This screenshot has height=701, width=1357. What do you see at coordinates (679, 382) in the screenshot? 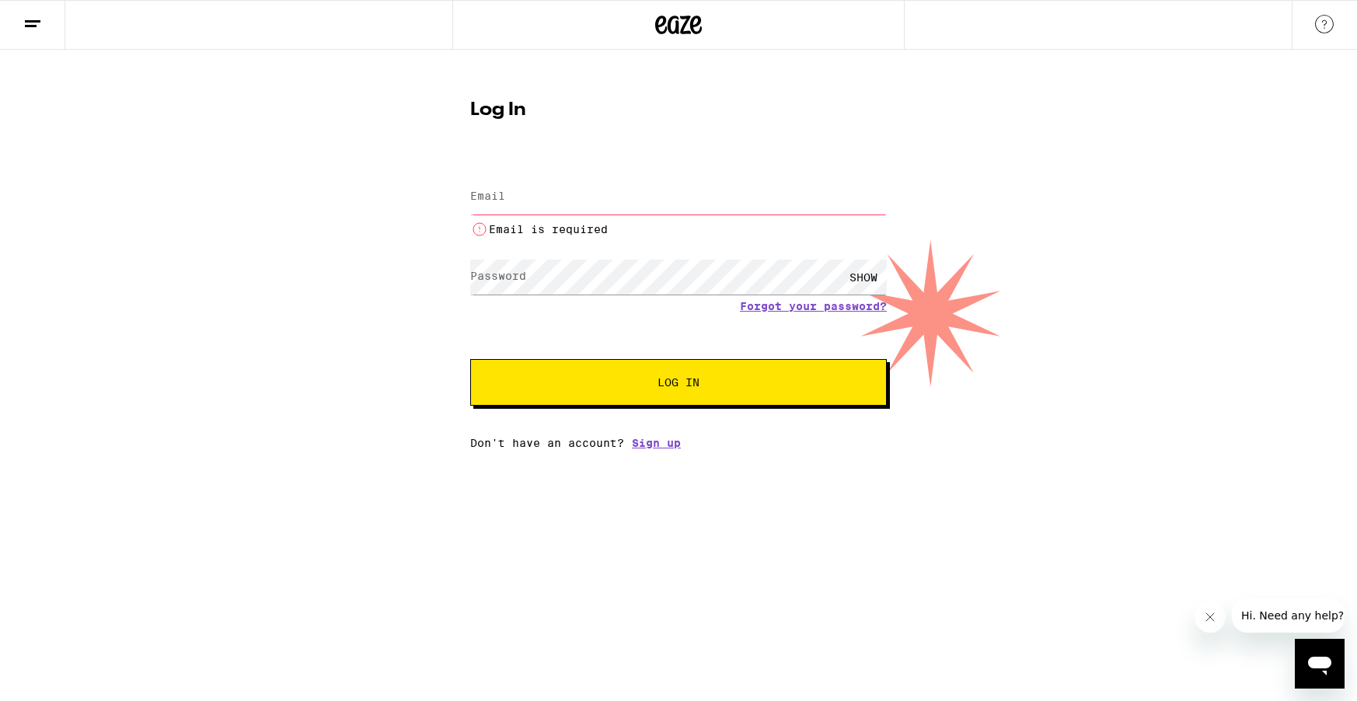
I see `button: Log In` at bounding box center [679, 382].